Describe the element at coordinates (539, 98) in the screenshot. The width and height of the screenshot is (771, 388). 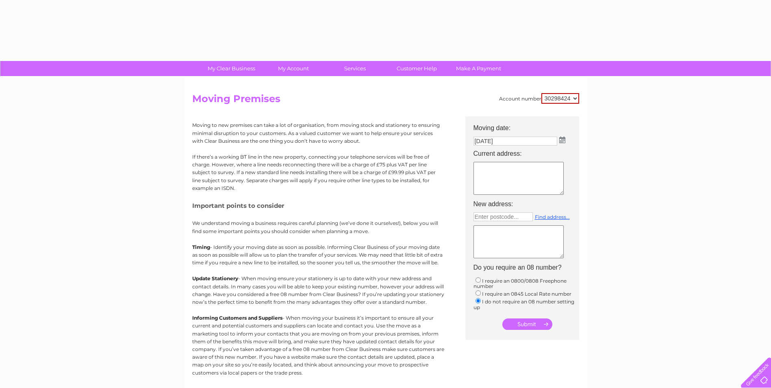
I see `div: Account number` at that location.